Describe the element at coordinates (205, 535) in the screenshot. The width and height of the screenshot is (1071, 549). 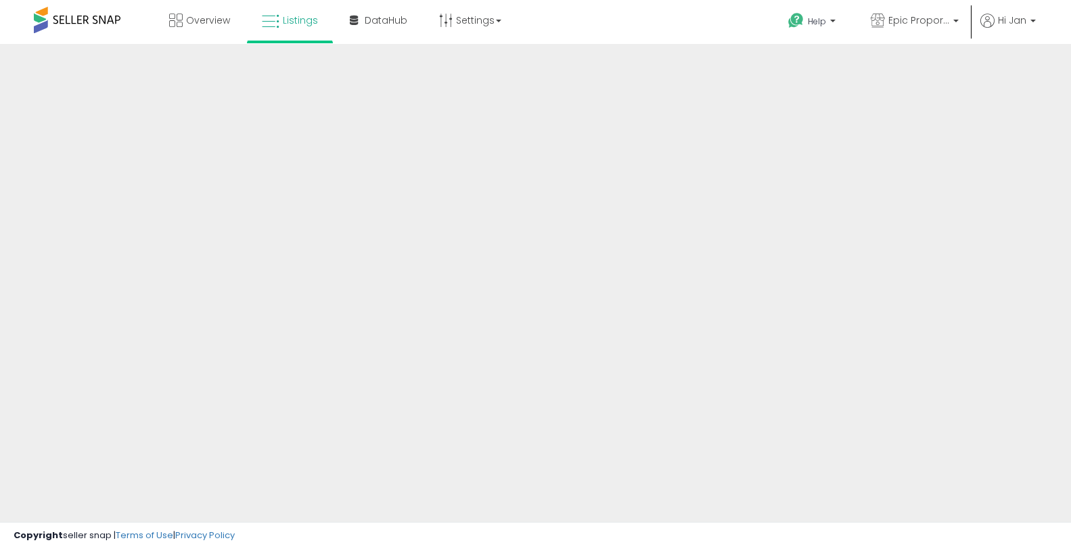
I see `a: Privacy Policy` at that location.